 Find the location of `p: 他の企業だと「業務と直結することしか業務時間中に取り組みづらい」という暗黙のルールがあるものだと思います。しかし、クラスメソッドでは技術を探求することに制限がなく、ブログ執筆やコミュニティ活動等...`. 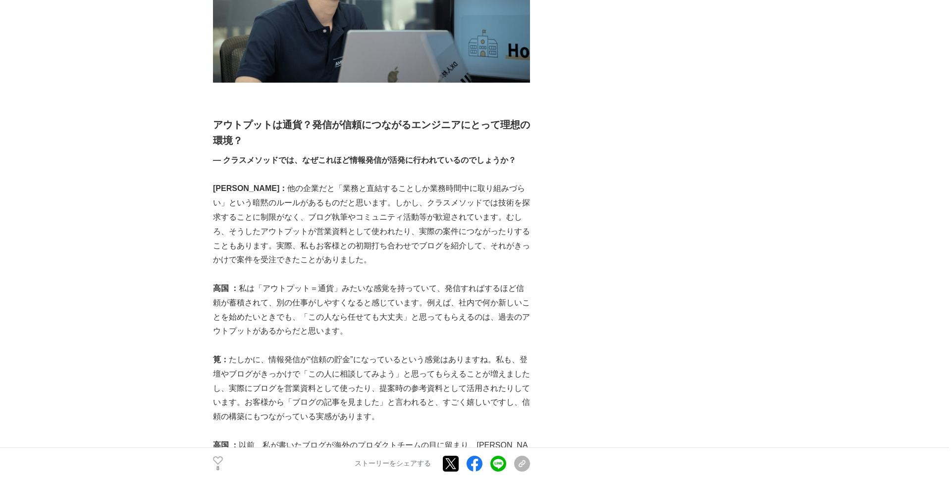

p: 他の企業だと「業務と直結することしか業務時間中に取り組みづらい」という暗黙のルールがあるものだと思います。しかし、クラスメソッドでは技術を探求することに制限がなく、ブログ執筆やコミュニティ活動等... is located at coordinates (371, 224).